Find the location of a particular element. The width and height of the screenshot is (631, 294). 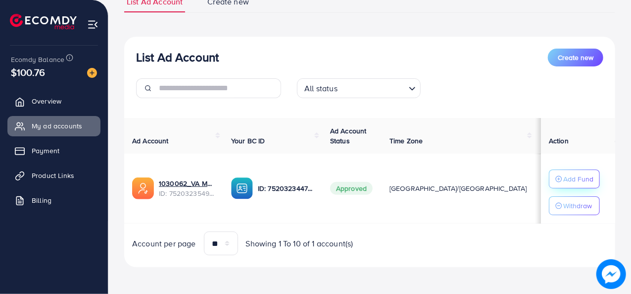

span: ID: 7520323549103292433 is located at coordinates (187, 193).